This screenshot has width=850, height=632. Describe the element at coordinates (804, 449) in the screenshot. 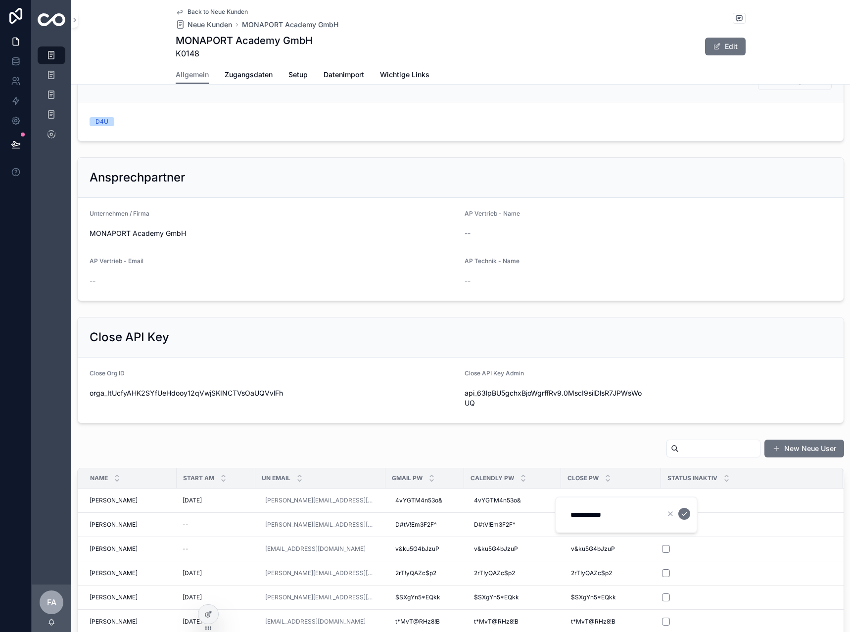

I see `a: New Neue User` at that location.